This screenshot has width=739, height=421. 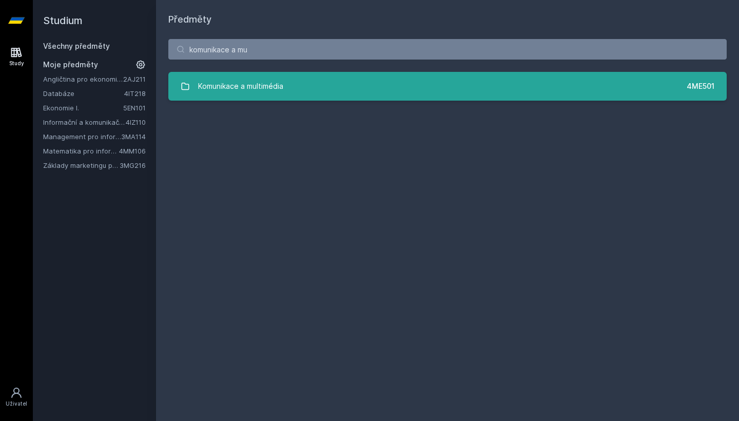 I want to click on a: 4IT218, so click(x=135, y=93).